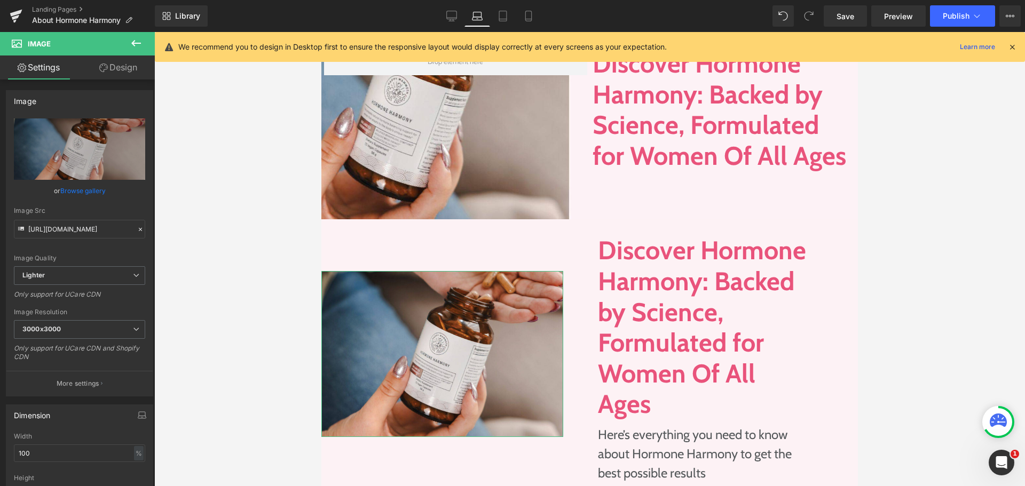 Image resolution: width=1025 pixels, height=486 pixels. I want to click on p: More settings, so click(78, 384).